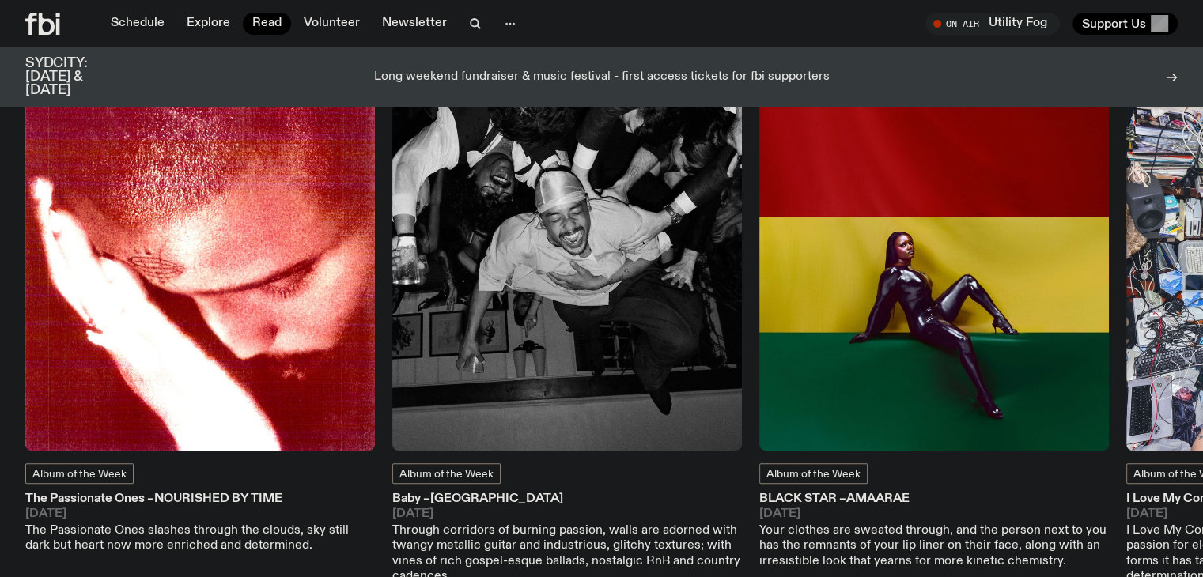 This screenshot has height=577, width=1203. I want to click on p: The Passionate Ones slashes through the clouds, sky still dark but heart now more enriched and de..., so click(200, 538).